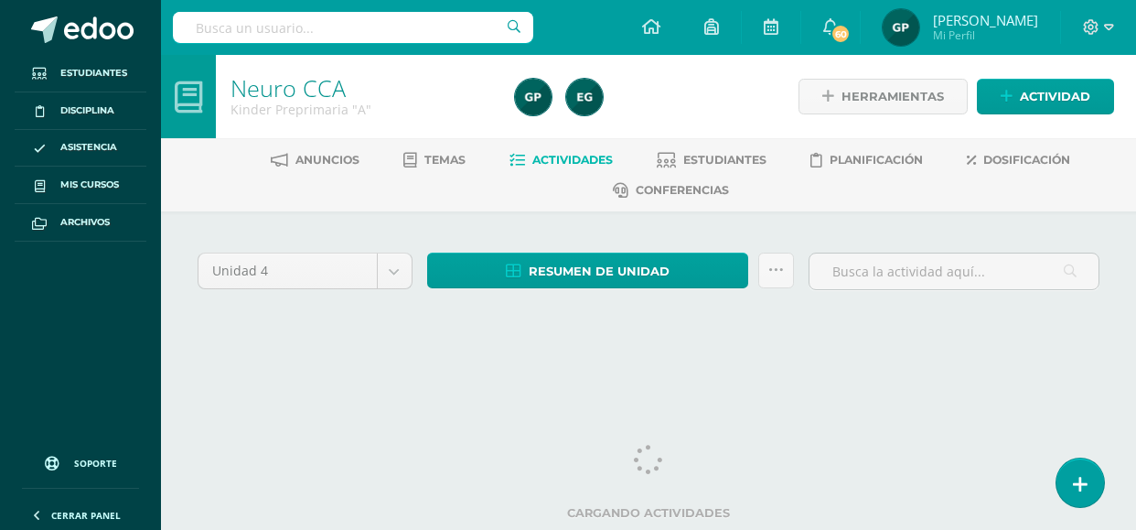  I want to click on span: Disciplina, so click(87, 111).